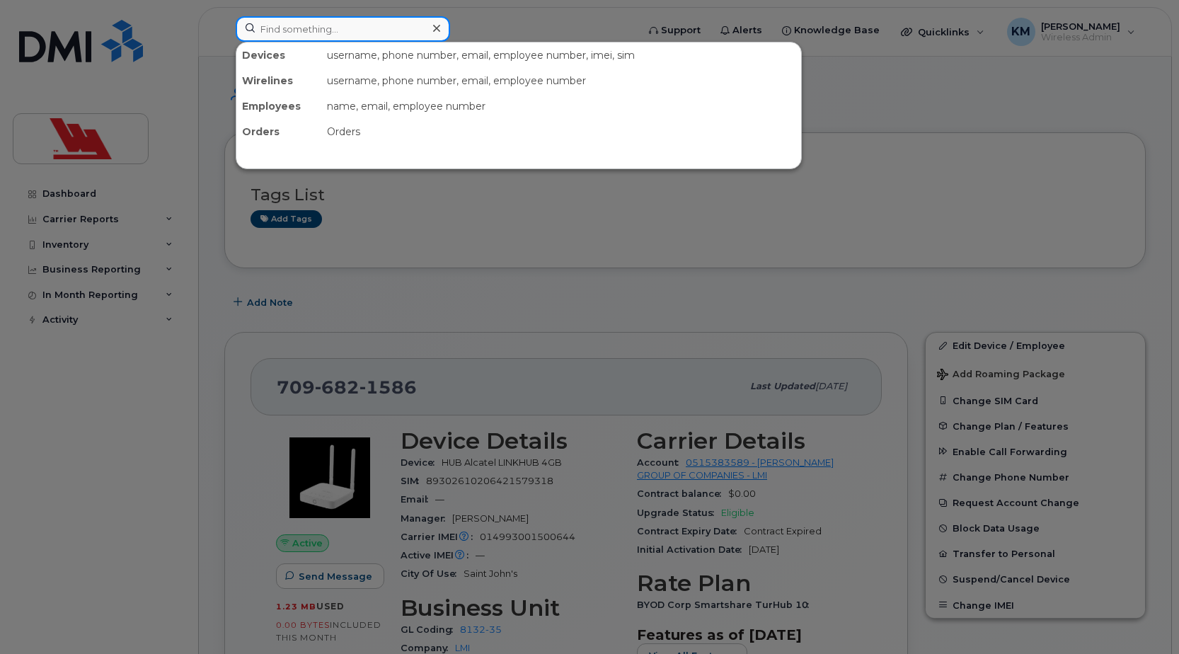  What do you see at coordinates (279, 55) in the screenshot?
I see `div: Devices` at bounding box center [279, 55].